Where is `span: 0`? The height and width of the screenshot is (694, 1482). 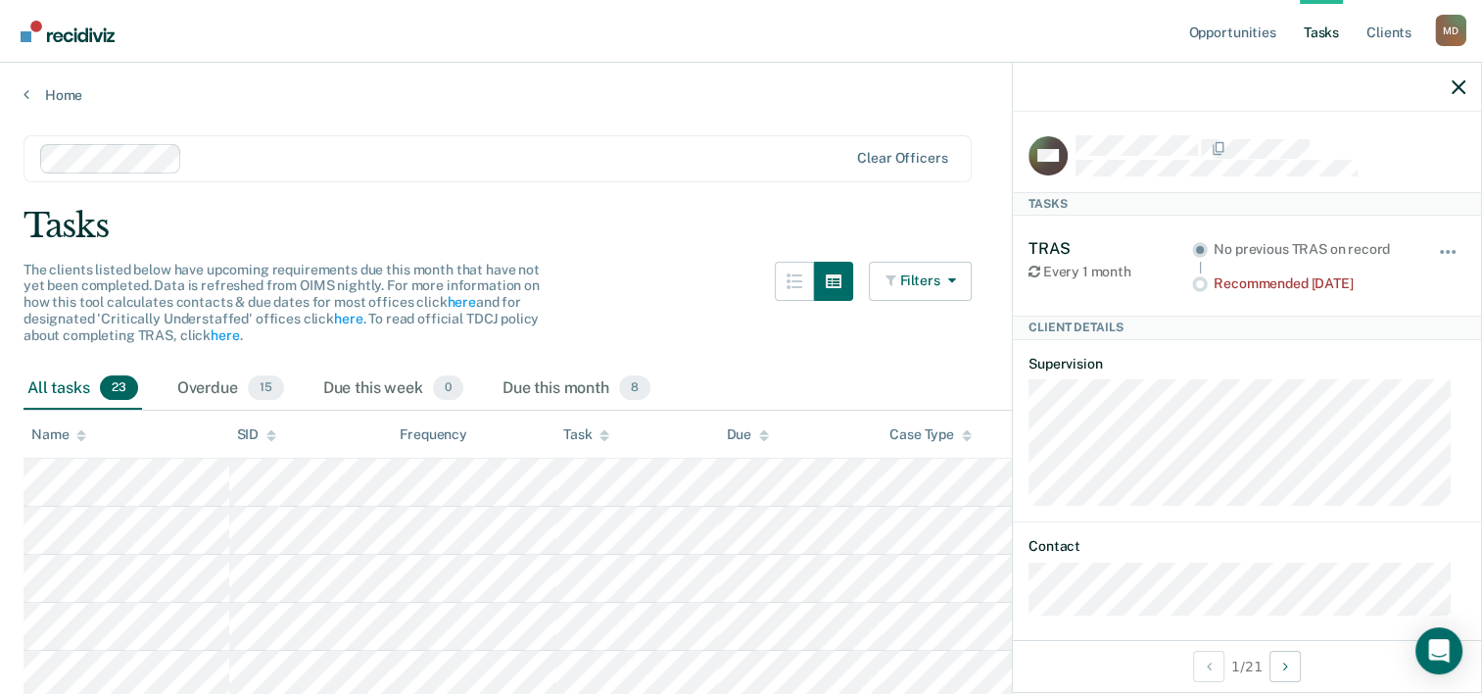 span: 0 is located at coordinates (448, 388).